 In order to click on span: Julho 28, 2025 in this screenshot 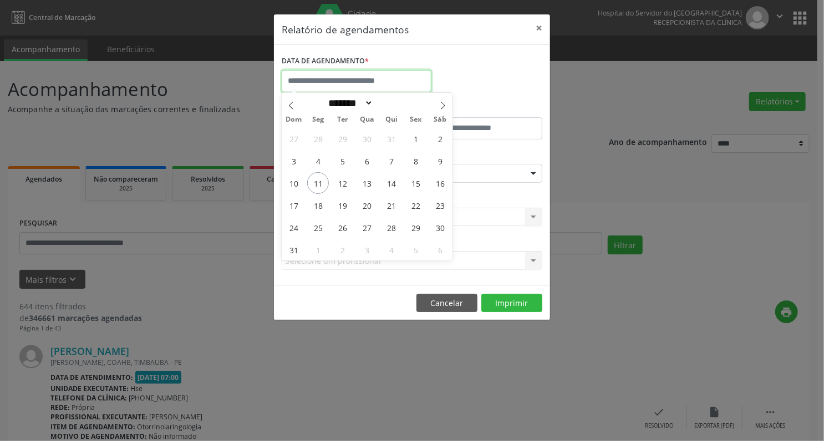, I will do `click(318, 138)`.